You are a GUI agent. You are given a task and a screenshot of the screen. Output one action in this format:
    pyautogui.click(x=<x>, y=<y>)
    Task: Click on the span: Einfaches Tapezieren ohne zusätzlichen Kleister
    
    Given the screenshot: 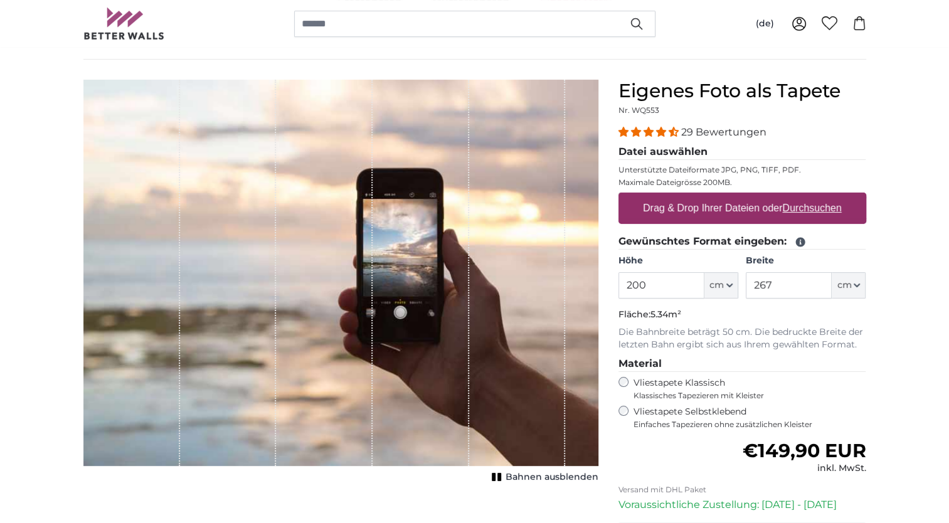 What is the action you would take?
    pyautogui.click(x=749, y=424)
    